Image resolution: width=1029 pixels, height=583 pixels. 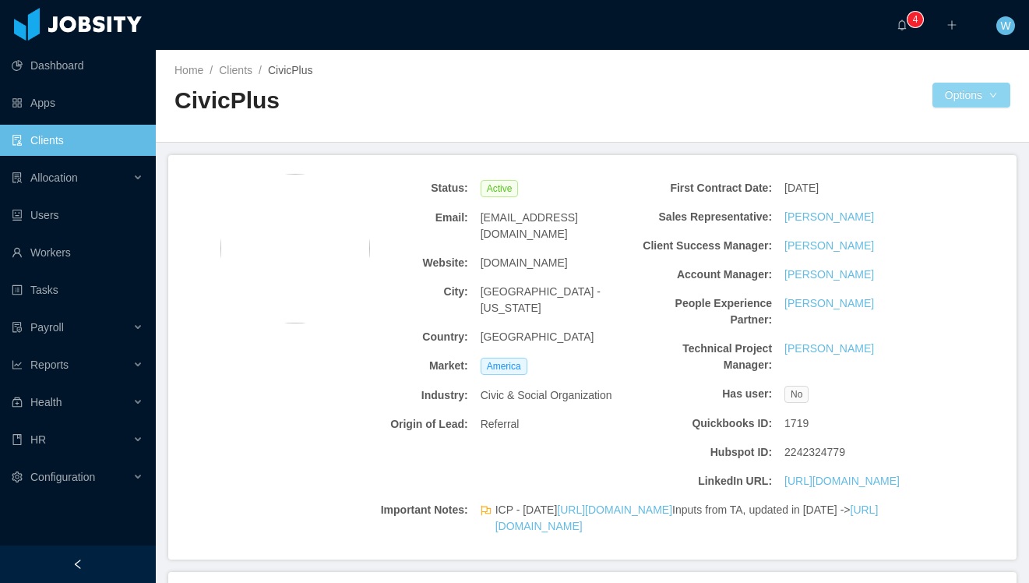 What do you see at coordinates (702, 423) in the screenshot?
I see `b: Quickbooks ID:` at bounding box center [702, 423].